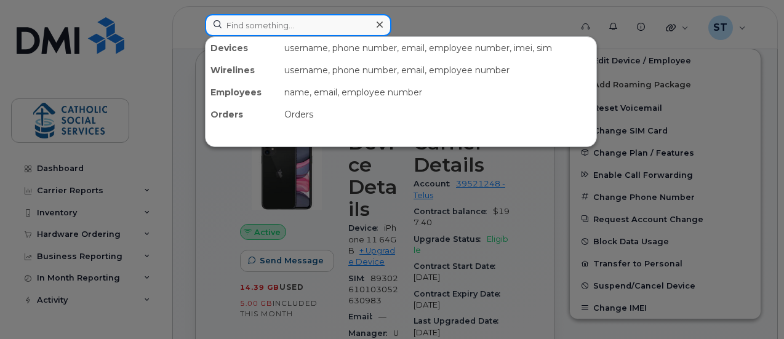  Describe the element at coordinates (242, 48) in the screenshot. I see `div: Devices` at that location.